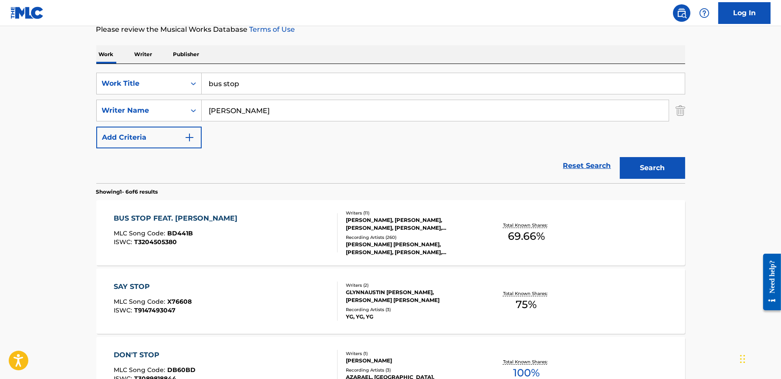  What do you see at coordinates (15, 30) in the screenshot?
I see `div: Need help?` at bounding box center [15, 30].